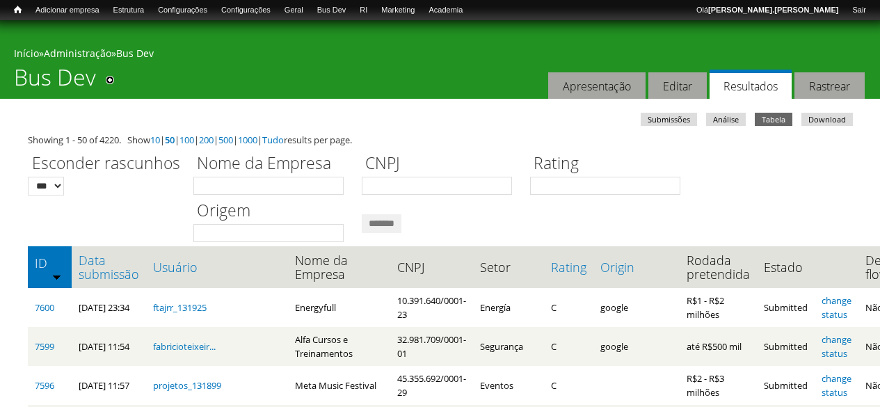 Image resolution: width=880 pixels, height=407 pixels. What do you see at coordinates (187, 385) in the screenshot?
I see `a: projetos_131899` at bounding box center [187, 385].